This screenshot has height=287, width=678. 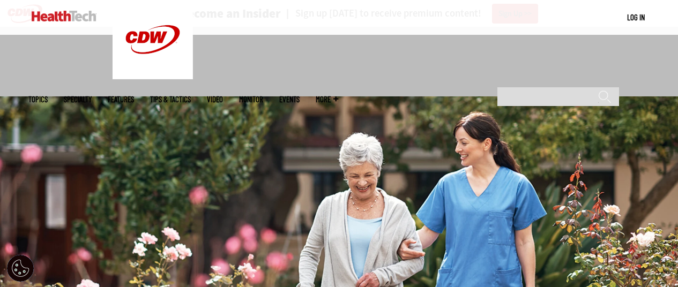 What do you see at coordinates (290, 99) in the screenshot?
I see `a: Events` at bounding box center [290, 99].